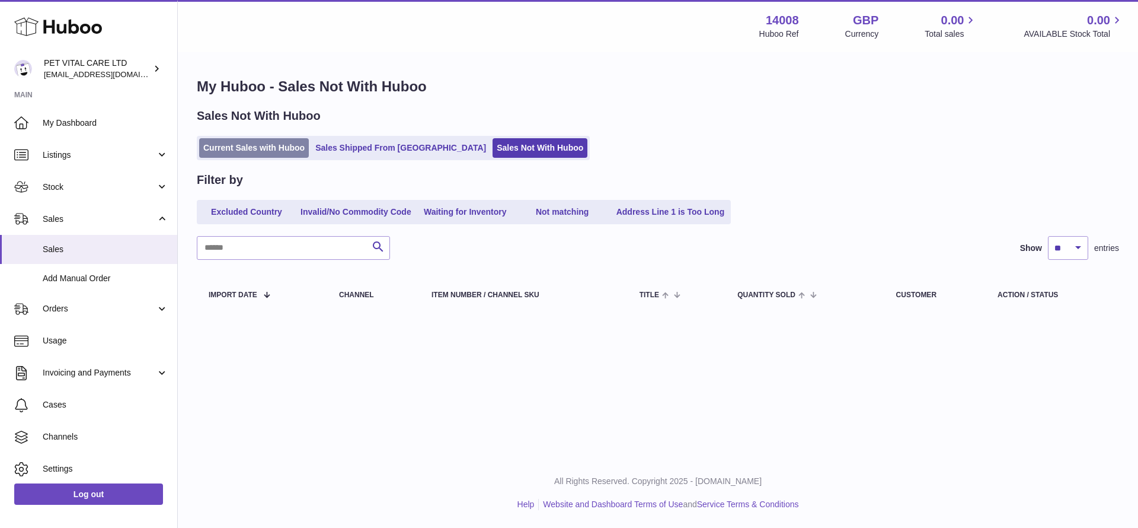 The width and height of the screenshot is (1138, 528). Describe the element at coordinates (866, 20) in the screenshot. I see `strong: GBP` at that location.